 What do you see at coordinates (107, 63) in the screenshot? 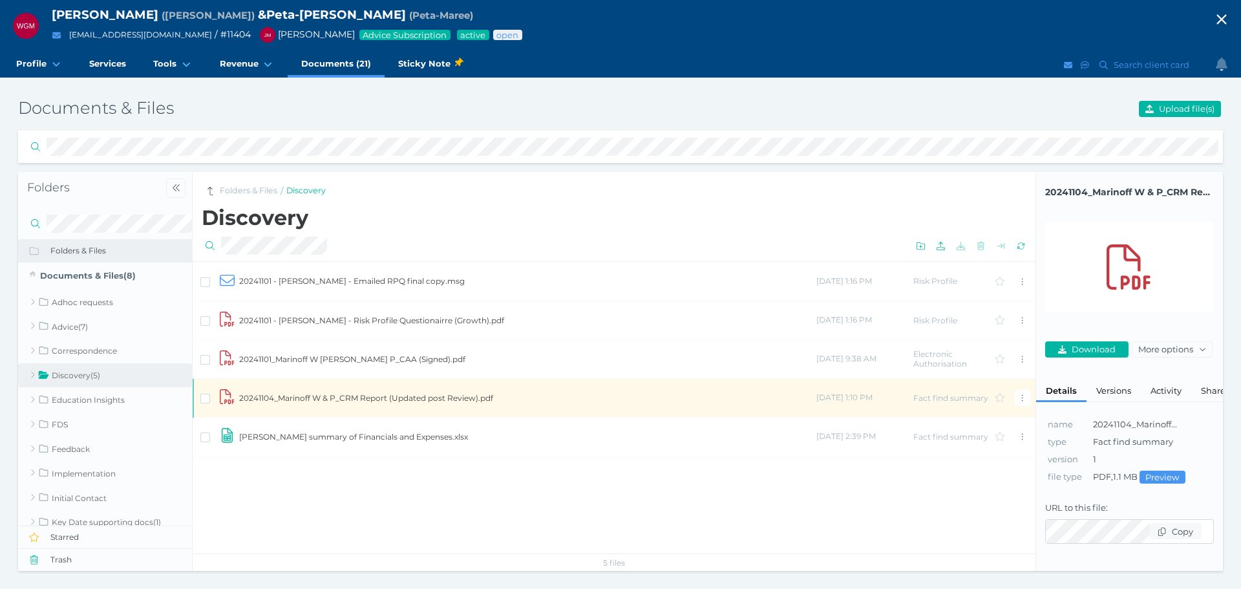
I see `span: Services` at bounding box center [107, 63].